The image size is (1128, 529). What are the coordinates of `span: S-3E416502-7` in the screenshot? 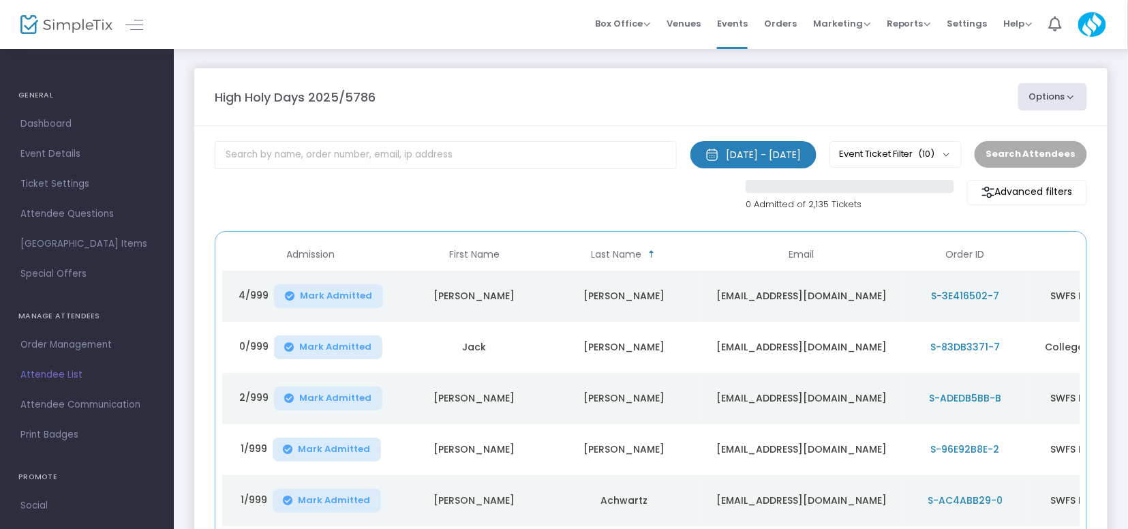 It's located at (965, 296).